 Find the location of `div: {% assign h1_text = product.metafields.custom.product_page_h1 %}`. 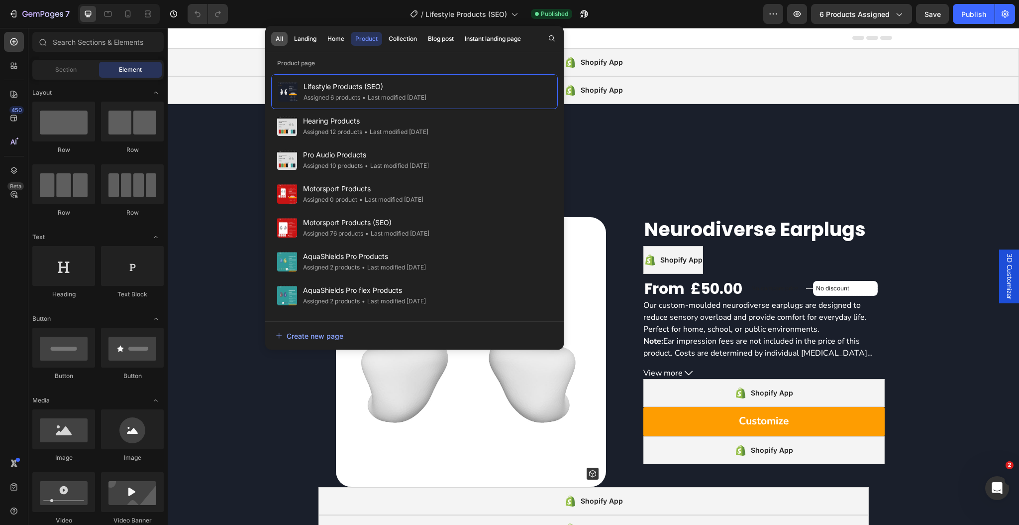

div: {% assign h1_text = product.metafields.custom.product_page_h1 %} is located at coordinates (426, 138).